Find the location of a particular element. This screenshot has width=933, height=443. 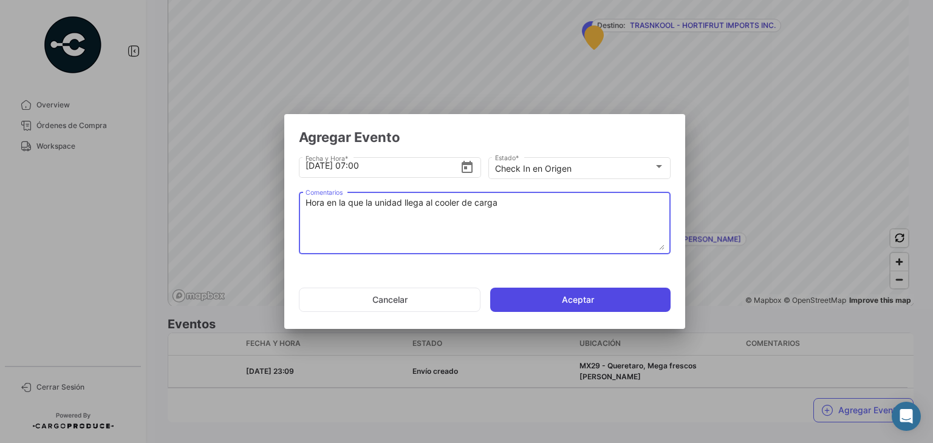

button: Aceptar is located at coordinates (580, 300).